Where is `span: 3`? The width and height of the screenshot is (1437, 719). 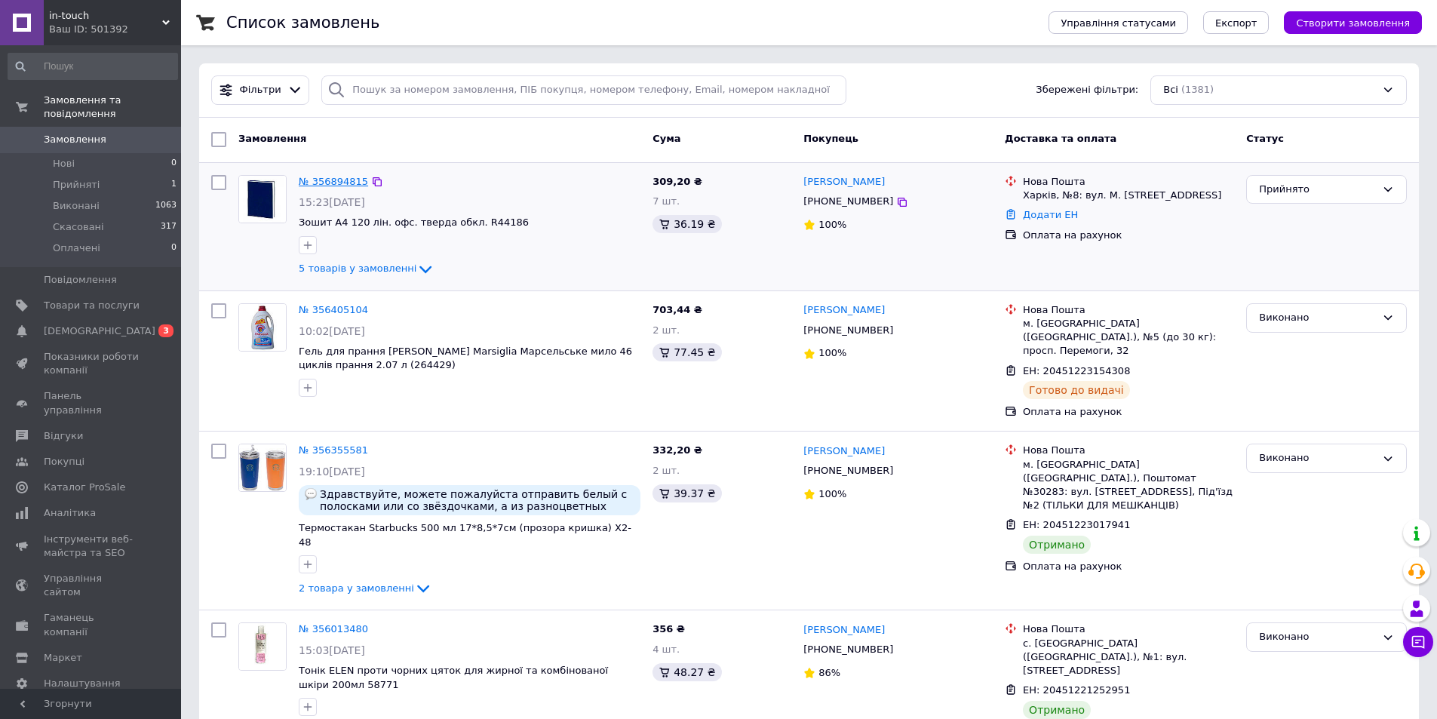
span: 3 is located at coordinates (166, 330).